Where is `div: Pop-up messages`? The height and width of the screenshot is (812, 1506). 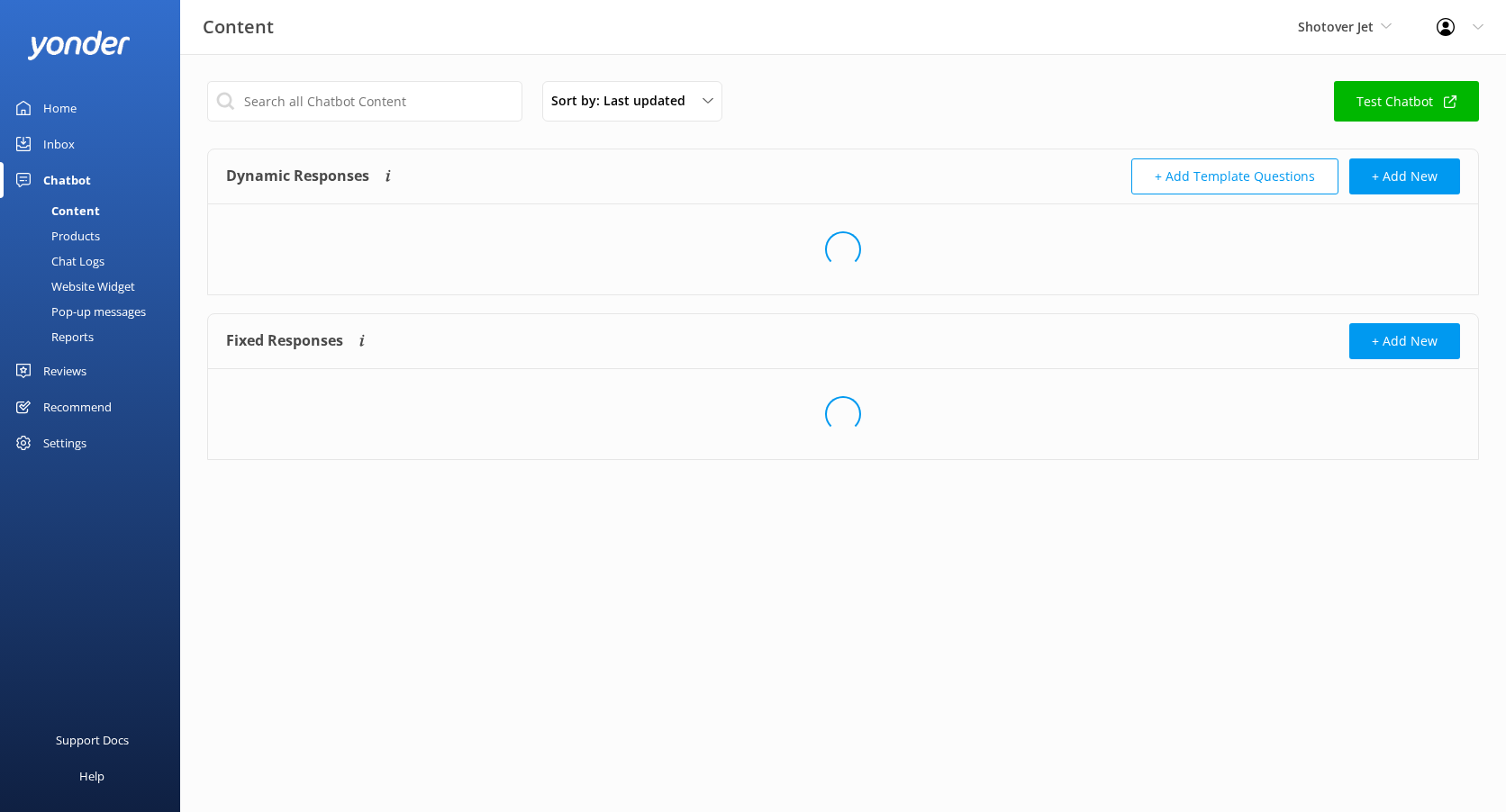 div: Pop-up messages is located at coordinates (78, 312).